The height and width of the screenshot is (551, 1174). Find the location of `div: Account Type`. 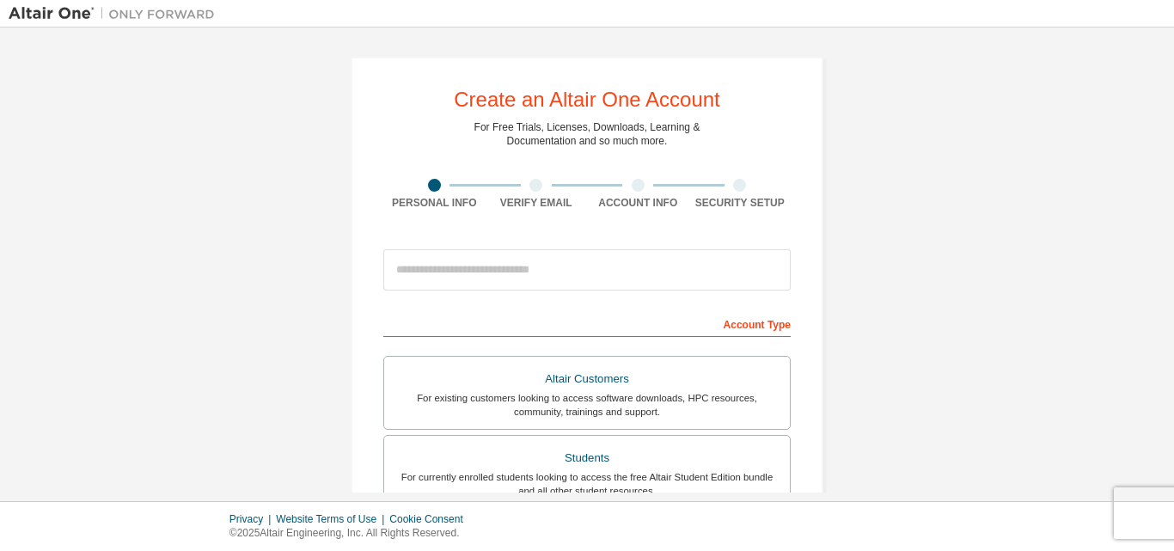

div: Account Type is located at coordinates (587, 323).